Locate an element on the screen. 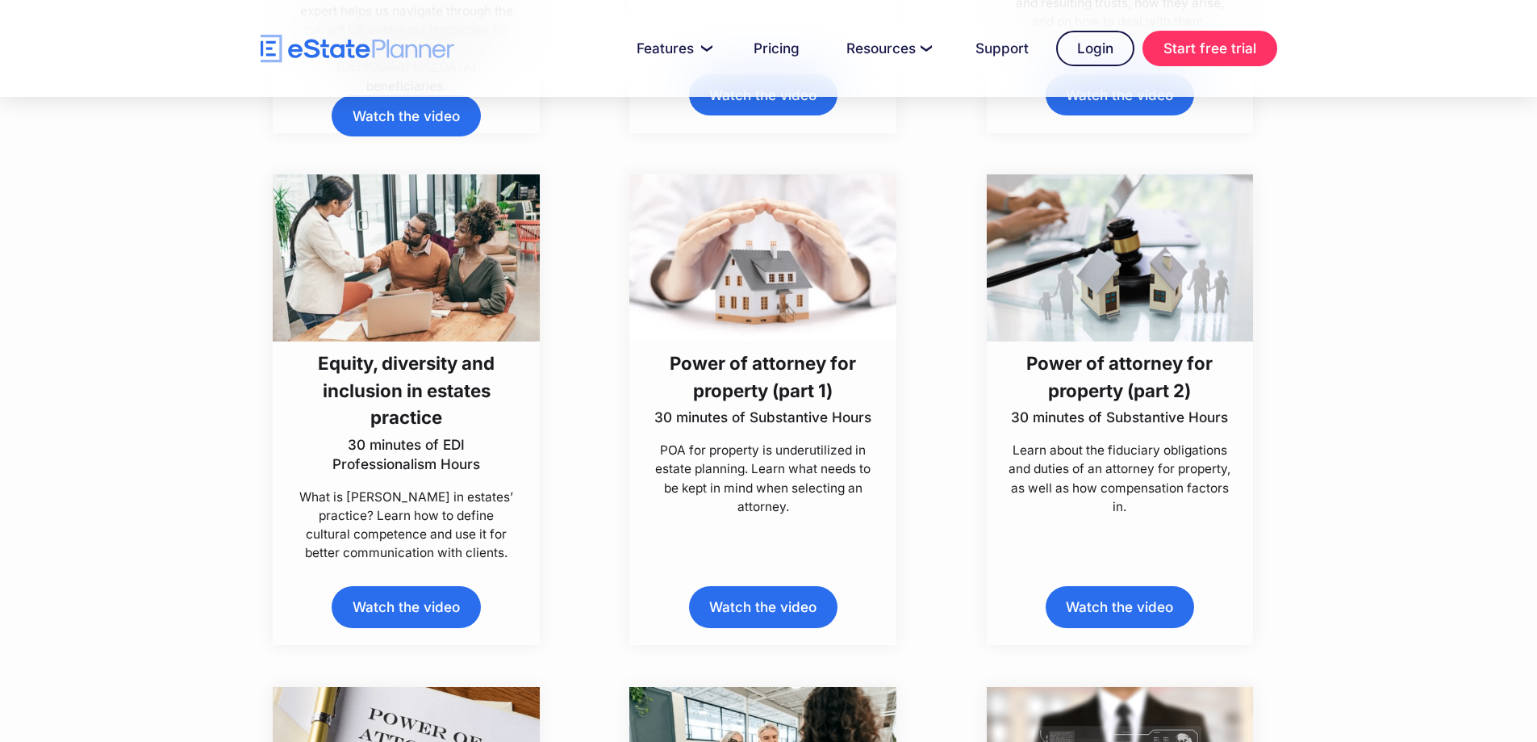 The image size is (1537, 742). h3: Power of attorney for property (part 1) is located at coordinates (763, 376).